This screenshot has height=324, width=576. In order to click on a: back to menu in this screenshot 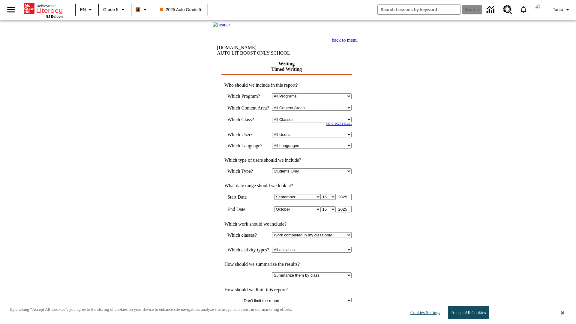, I will do `click(345, 40)`.